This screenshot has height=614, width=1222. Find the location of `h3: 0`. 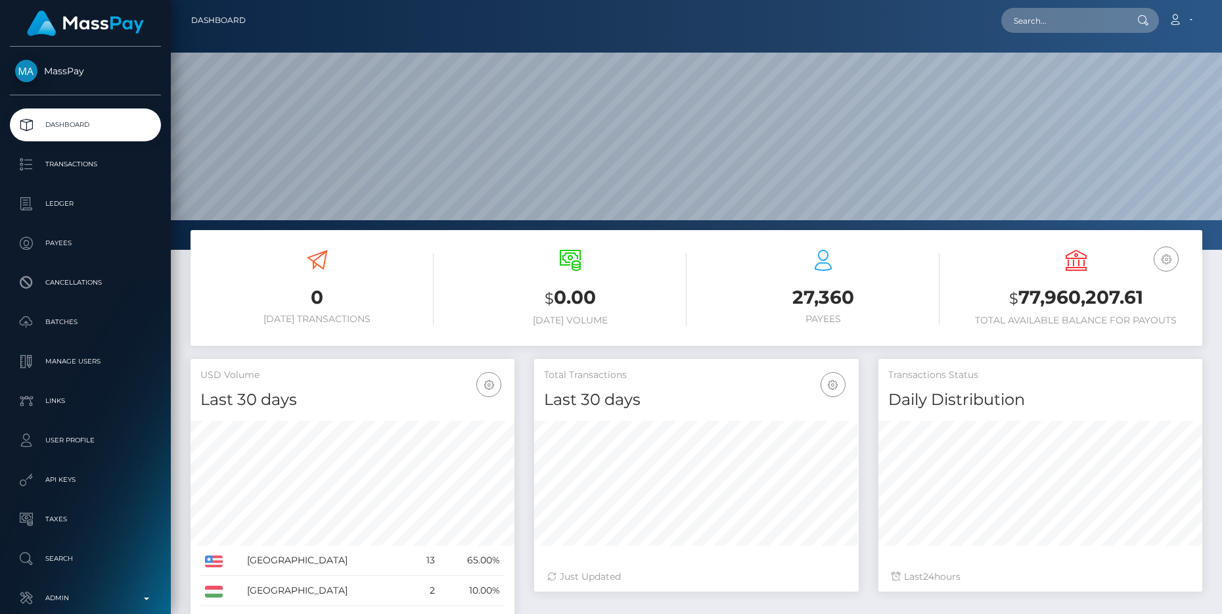

h3: 0 is located at coordinates (317, 297).